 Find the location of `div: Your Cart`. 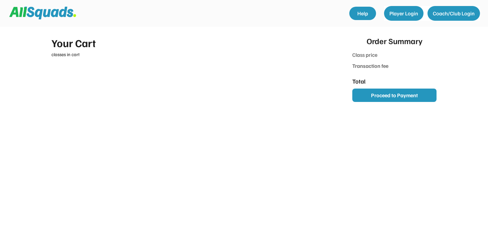

div: Your Cart is located at coordinates (190, 43).